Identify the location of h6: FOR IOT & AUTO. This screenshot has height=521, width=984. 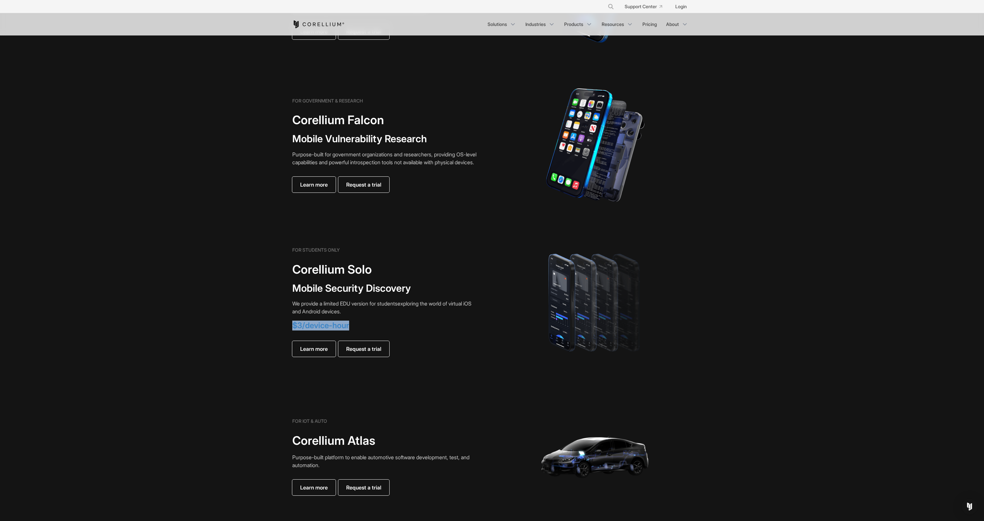
(310, 421).